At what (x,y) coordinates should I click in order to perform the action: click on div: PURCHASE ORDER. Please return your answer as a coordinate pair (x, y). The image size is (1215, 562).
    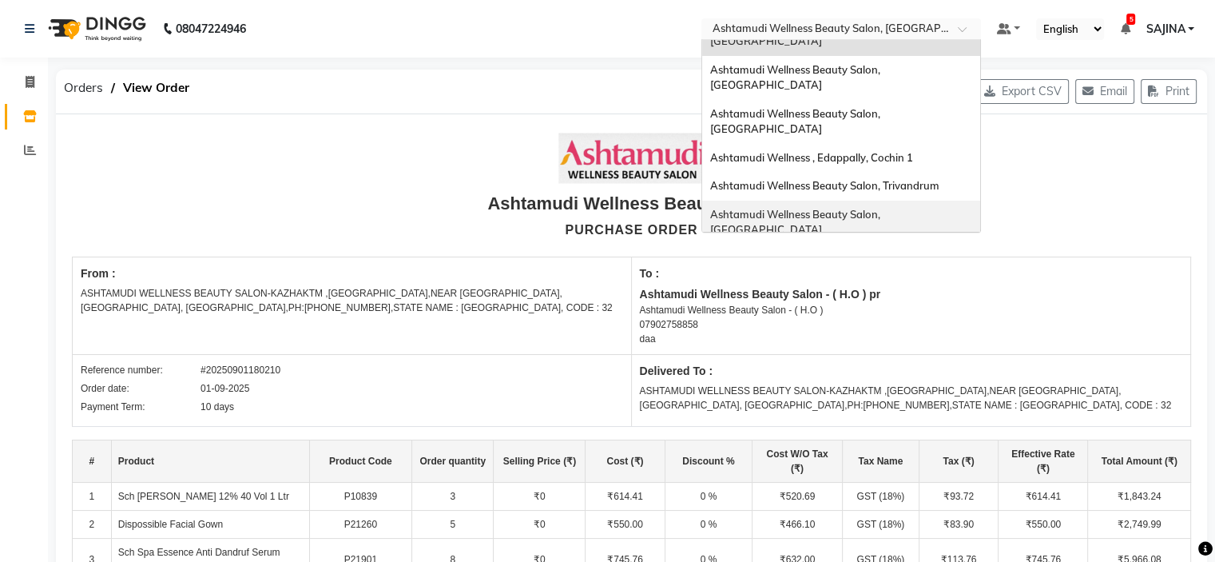
    Looking at the image, I should click on (631, 230).